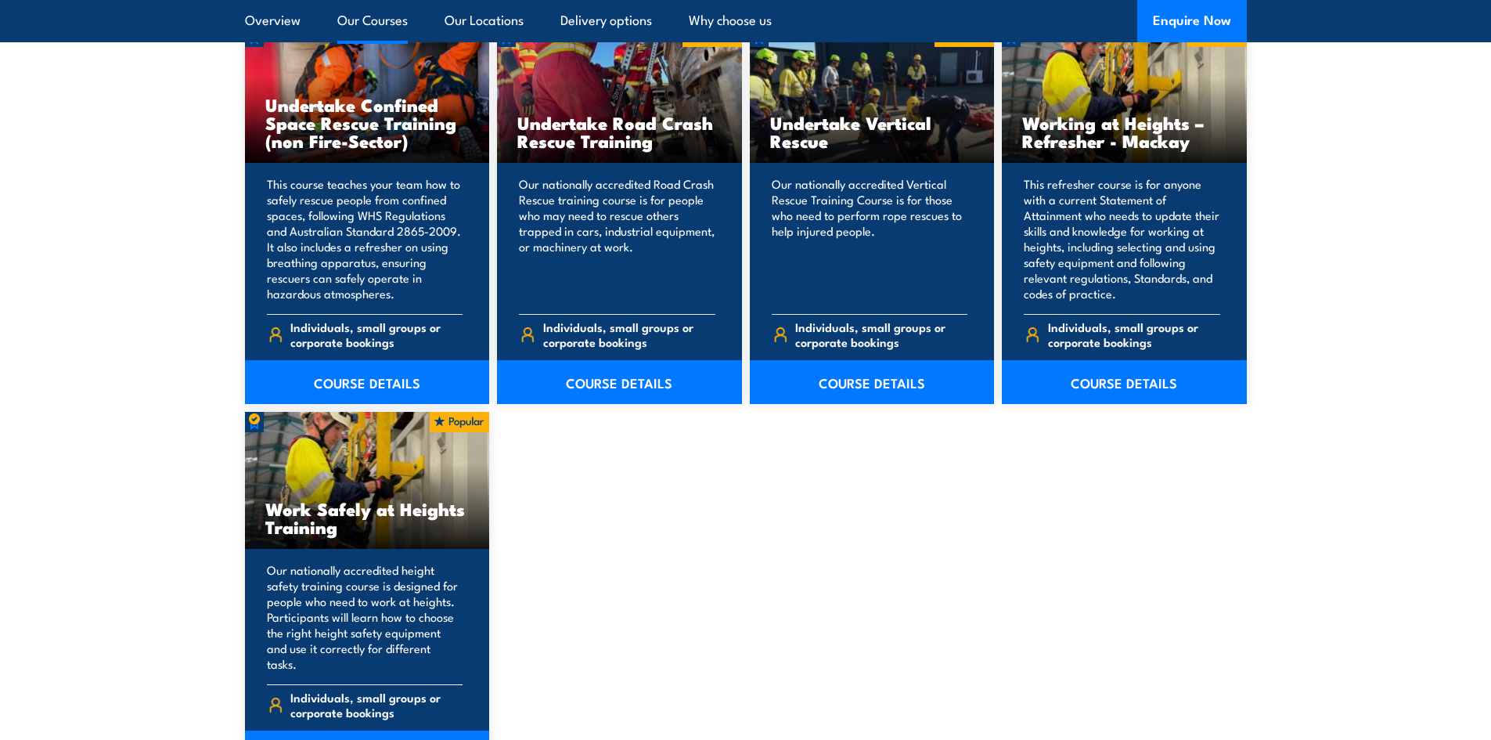  Describe the element at coordinates (1124, 131) in the screenshot. I see `h3: Working at Heights – Refresher - Mackay` at that location.